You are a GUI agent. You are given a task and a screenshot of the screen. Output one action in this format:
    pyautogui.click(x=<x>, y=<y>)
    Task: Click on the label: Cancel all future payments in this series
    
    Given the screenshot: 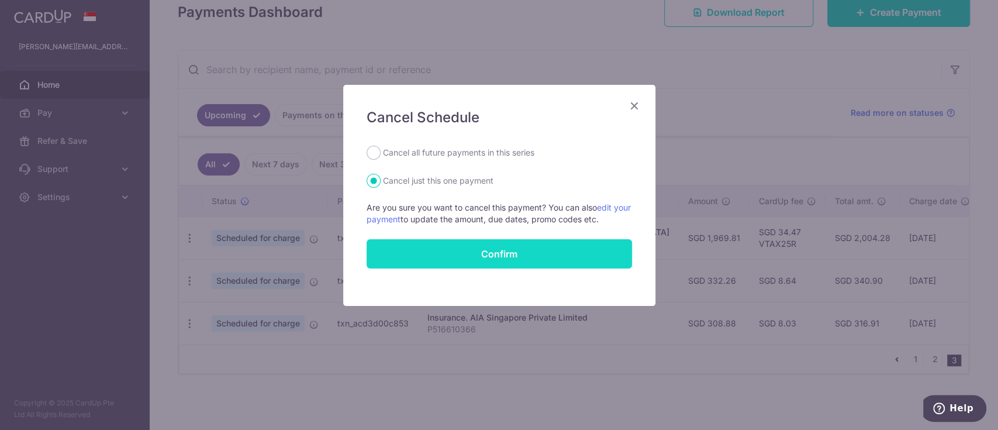 What is the action you would take?
    pyautogui.click(x=459, y=153)
    